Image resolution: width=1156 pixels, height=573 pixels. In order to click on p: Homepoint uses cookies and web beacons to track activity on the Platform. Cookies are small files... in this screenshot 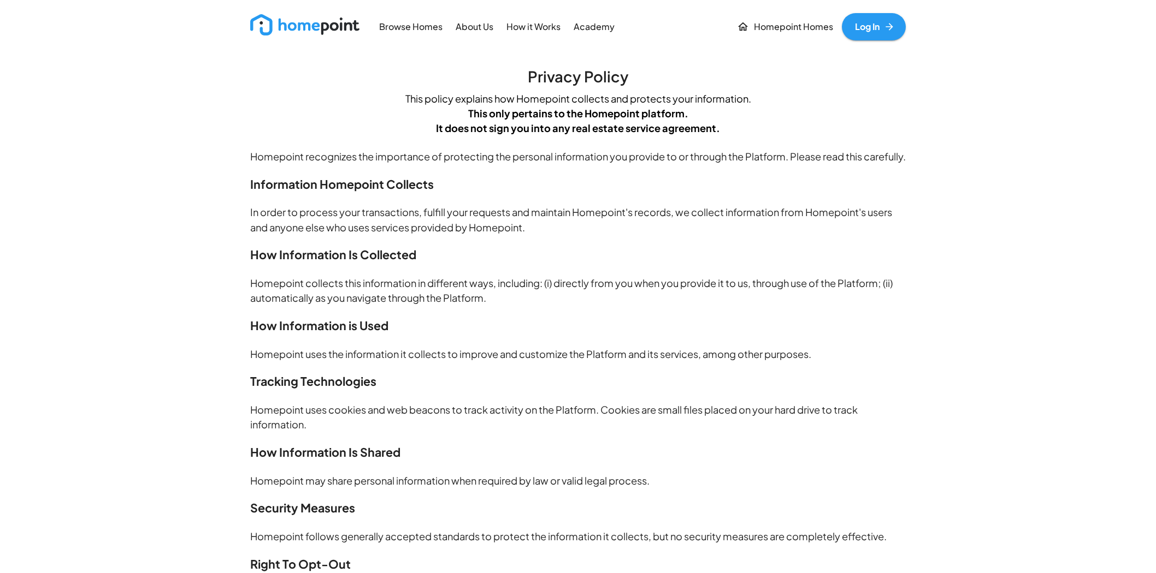, I will do `click(578, 417)`.